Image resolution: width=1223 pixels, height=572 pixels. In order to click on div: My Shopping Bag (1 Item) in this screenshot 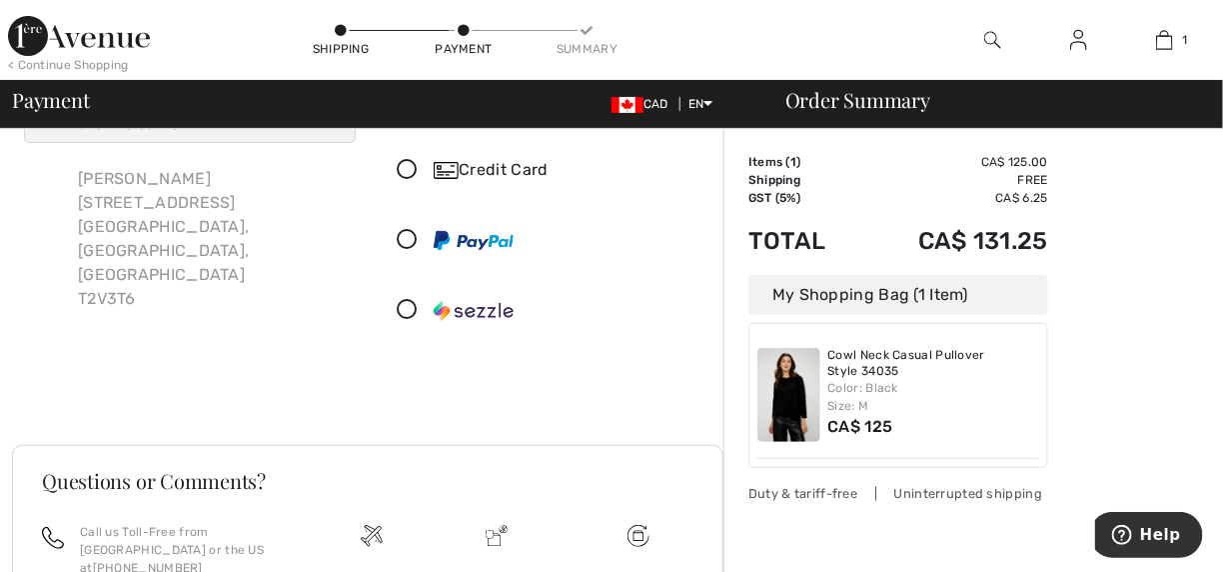, I will do `click(898, 295)`.